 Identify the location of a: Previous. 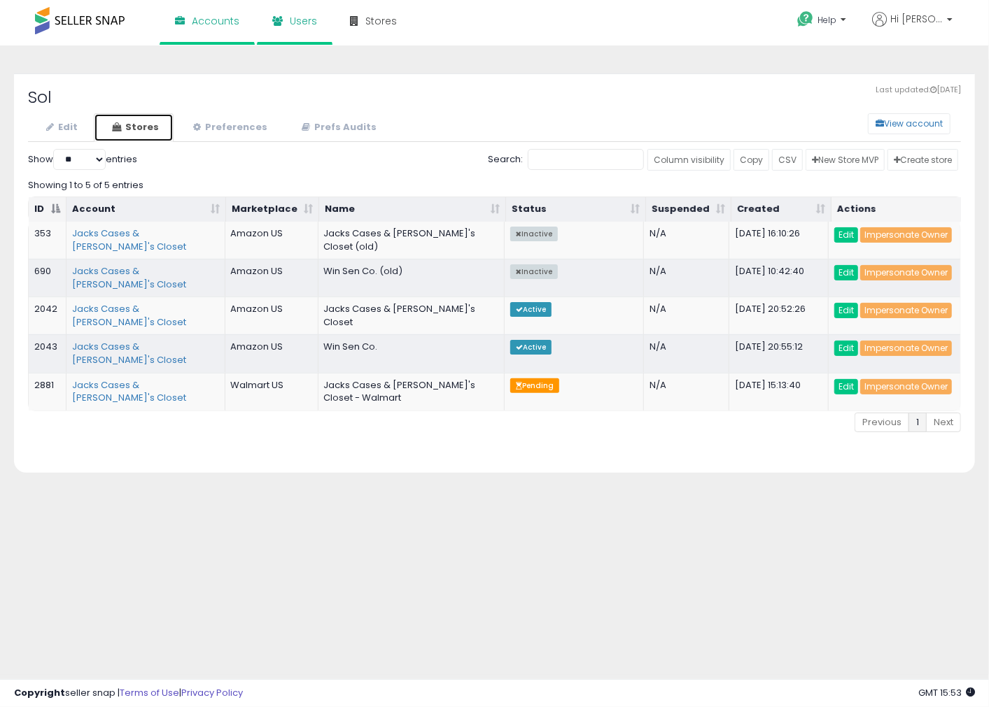
(882, 423).